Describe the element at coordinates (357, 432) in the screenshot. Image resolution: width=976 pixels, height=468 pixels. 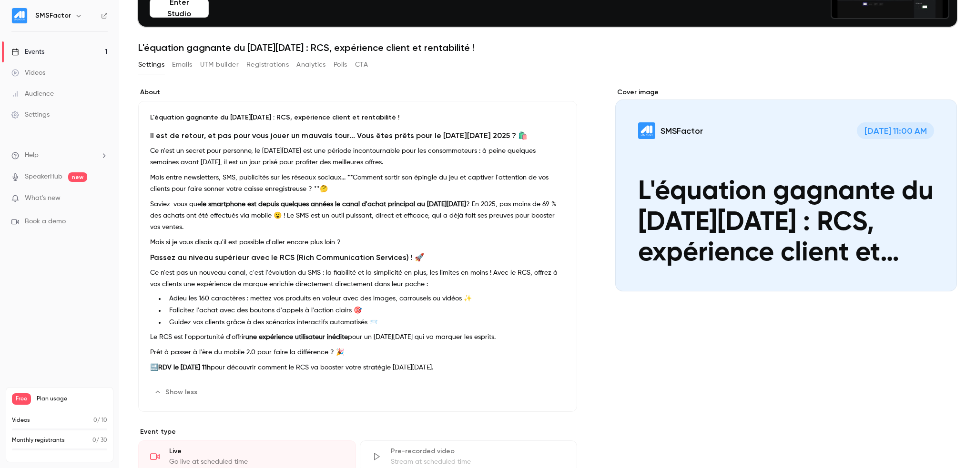
I see `p: Event type` at that location.